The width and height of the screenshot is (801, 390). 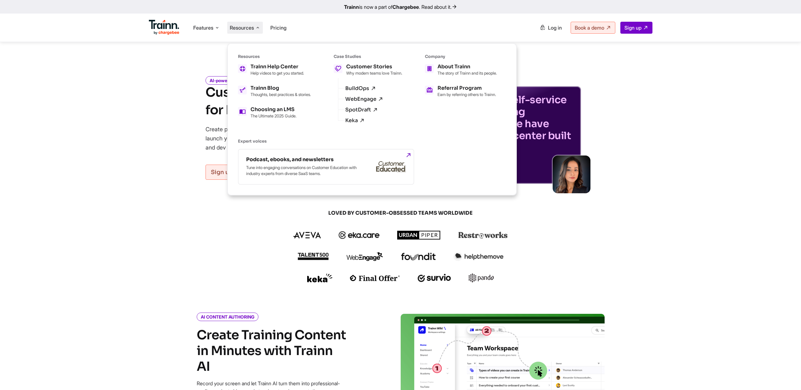 What do you see at coordinates (368, 56) in the screenshot?
I see `h6: Case Studies` at bounding box center [368, 56].